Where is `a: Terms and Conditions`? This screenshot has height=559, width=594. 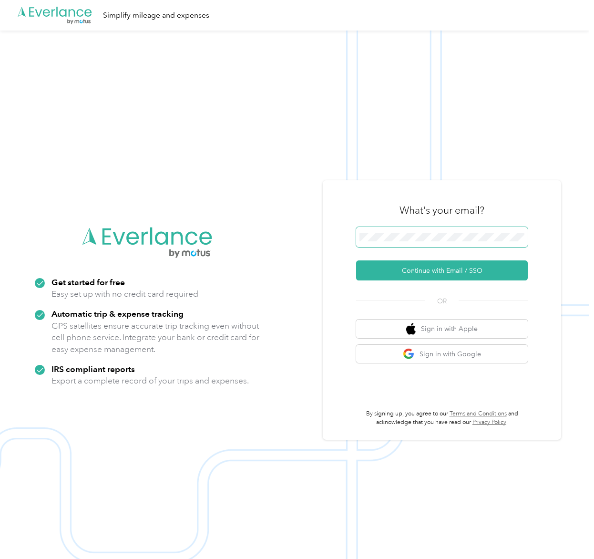
a: Terms and Conditions is located at coordinates (478, 413).